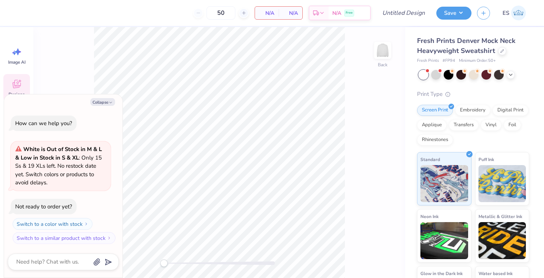  Describe the element at coordinates (109, 238) in the screenshot. I see `img: Switch to a similar product with stock` at that location.